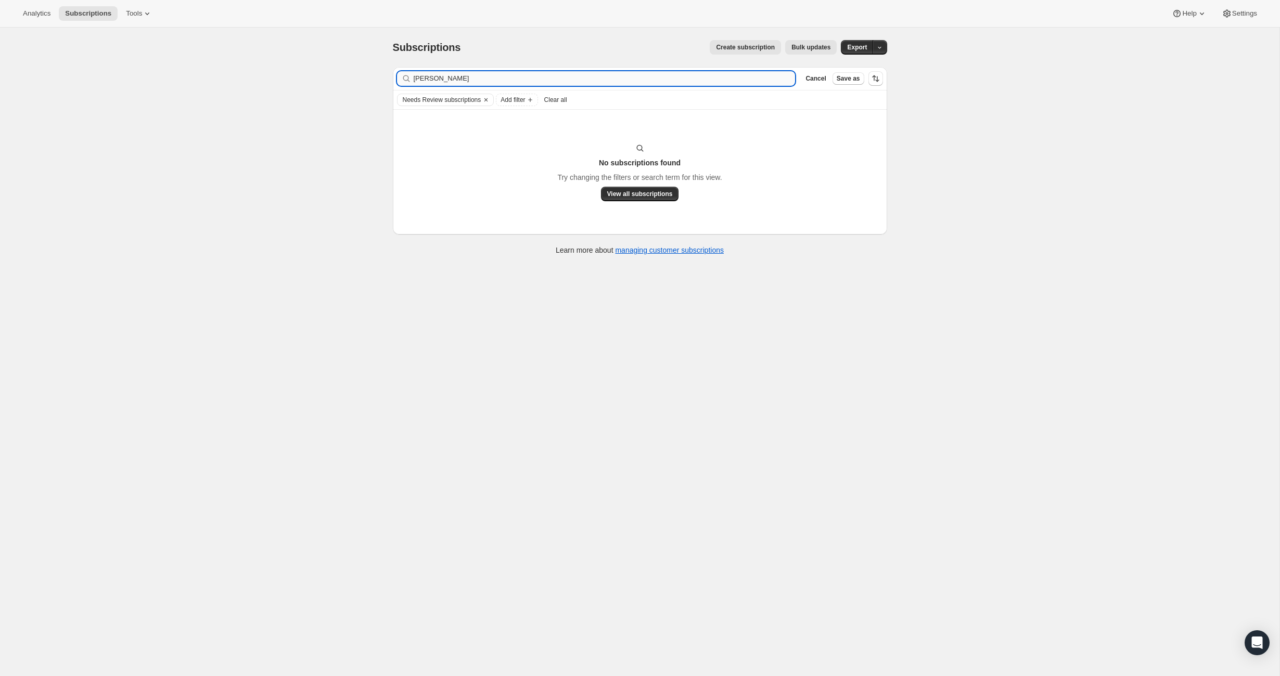 Image resolution: width=1280 pixels, height=676 pixels. Describe the element at coordinates (815, 79) in the screenshot. I see `button: Cancel` at that location.